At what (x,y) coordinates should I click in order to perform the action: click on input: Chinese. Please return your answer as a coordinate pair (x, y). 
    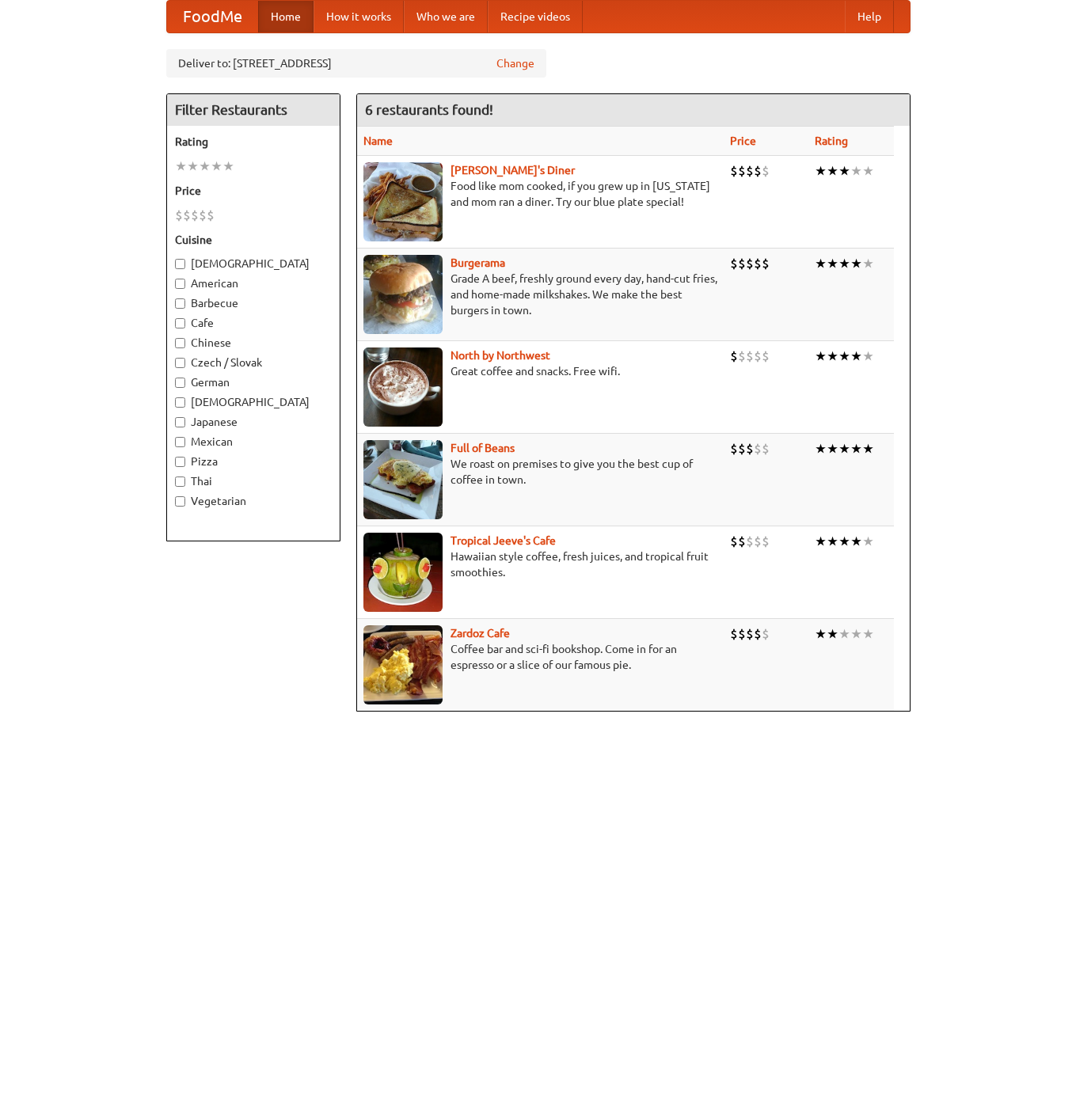
    Looking at the image, I should click on (180, 342).